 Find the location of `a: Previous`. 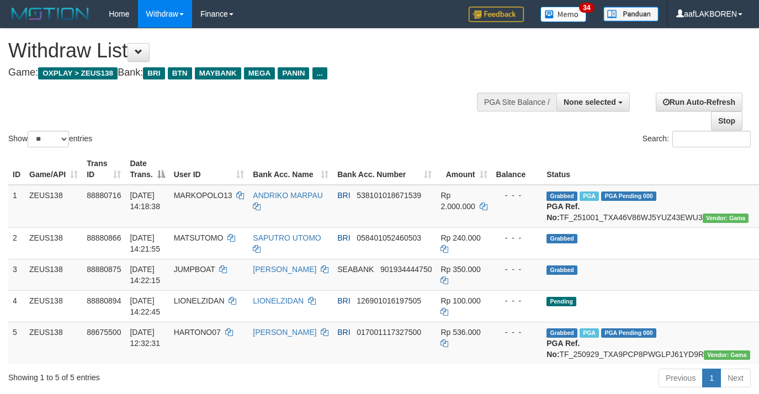

a: Previous is located at coordinates (681, 378).